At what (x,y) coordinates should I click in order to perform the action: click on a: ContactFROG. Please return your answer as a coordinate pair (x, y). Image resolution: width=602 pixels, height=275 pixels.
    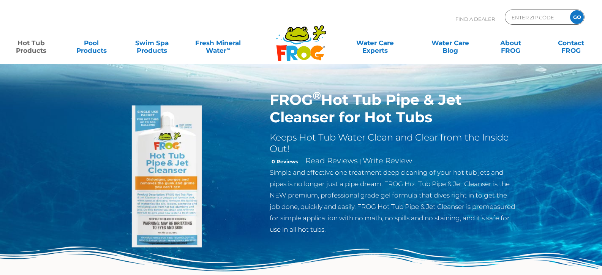
    Looking at the image, I should click on (570, 43).